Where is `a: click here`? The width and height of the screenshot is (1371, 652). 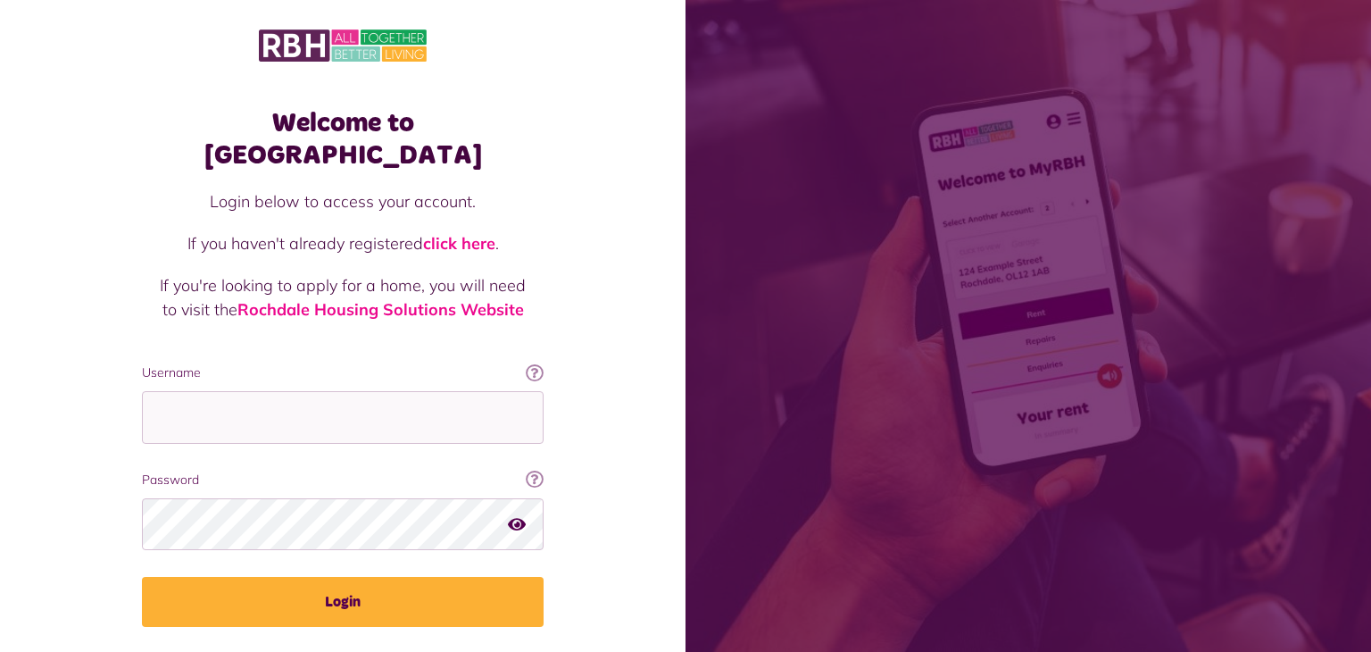
a: click here is located at coordinates (459, 243).